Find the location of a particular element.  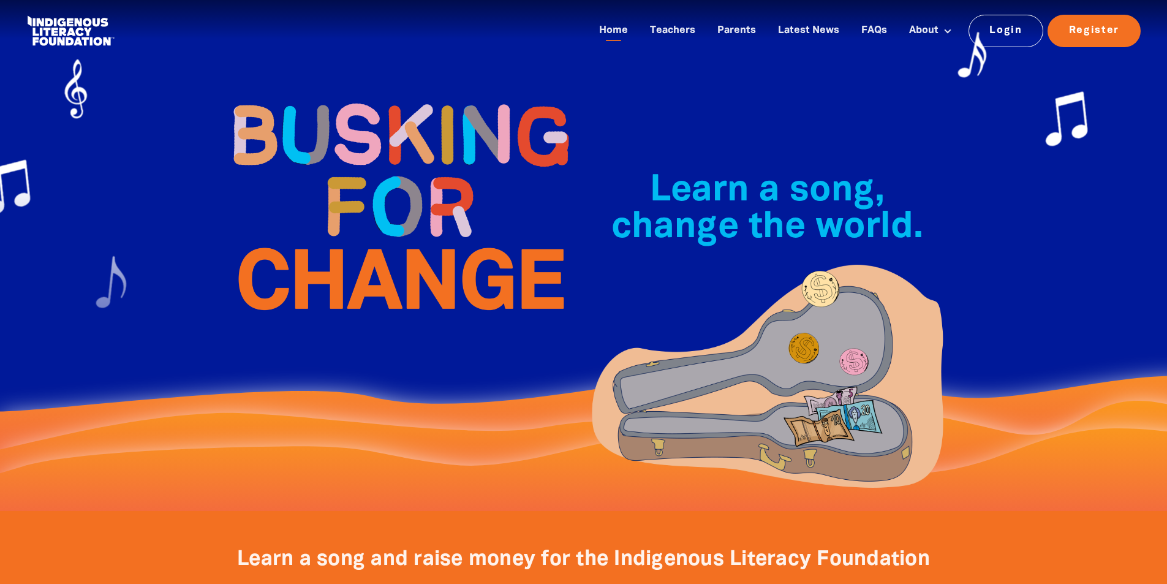

a: Teachers is located at coordinates (673, 31).